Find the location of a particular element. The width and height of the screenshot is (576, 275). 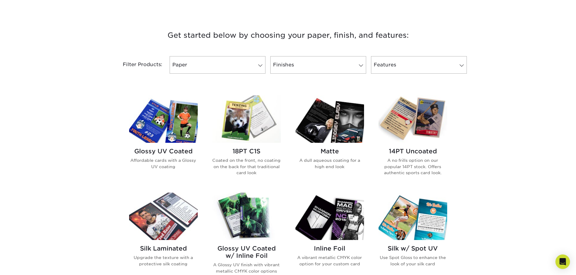

p: A Glossy UV finish with vibrant metallic CMYK color options is located at coordinates (246, 268).